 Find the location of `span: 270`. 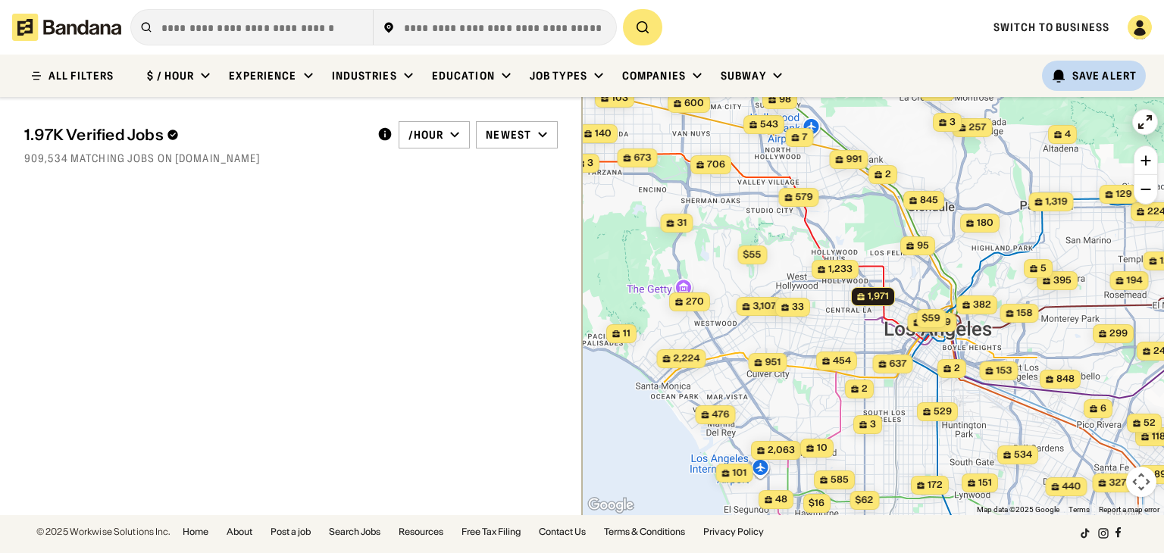

span: 270 is located at coordinates (695, 302).